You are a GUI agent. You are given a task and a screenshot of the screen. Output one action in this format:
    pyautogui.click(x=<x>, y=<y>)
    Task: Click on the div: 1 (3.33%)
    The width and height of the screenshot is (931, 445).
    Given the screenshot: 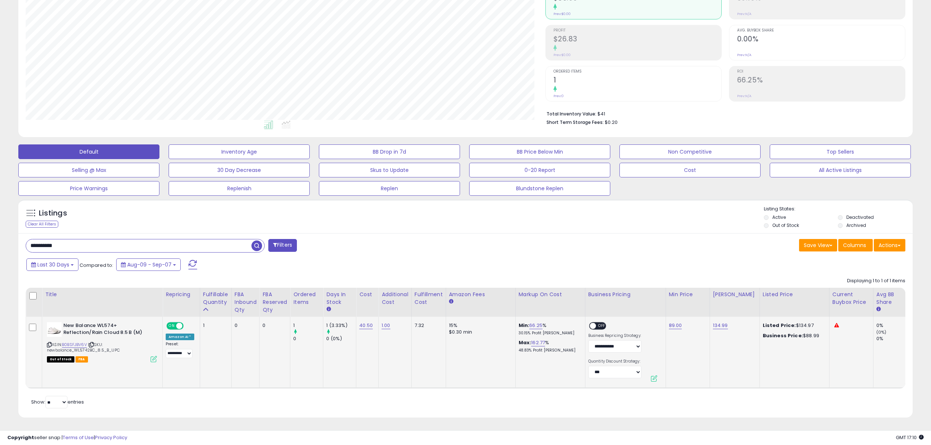 What is the action you would take?
    pyautogui.click(x=341, y=325)
    